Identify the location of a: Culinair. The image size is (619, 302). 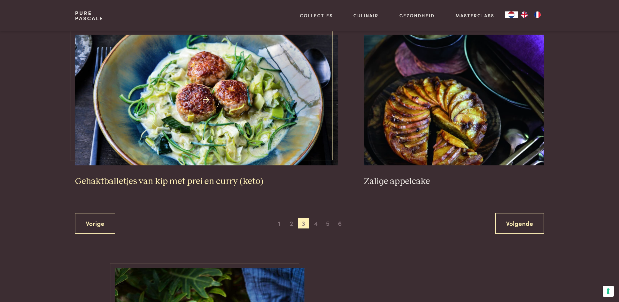
(366, 15).